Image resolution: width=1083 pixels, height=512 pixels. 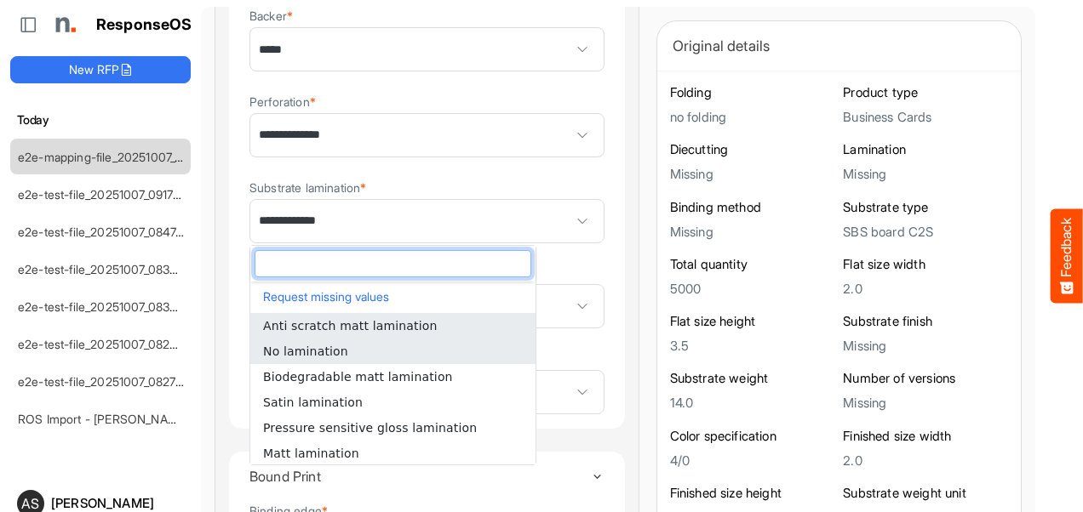 I want to click on a: e2e-test-file_20251007_084748, so click(x=104, y=232).